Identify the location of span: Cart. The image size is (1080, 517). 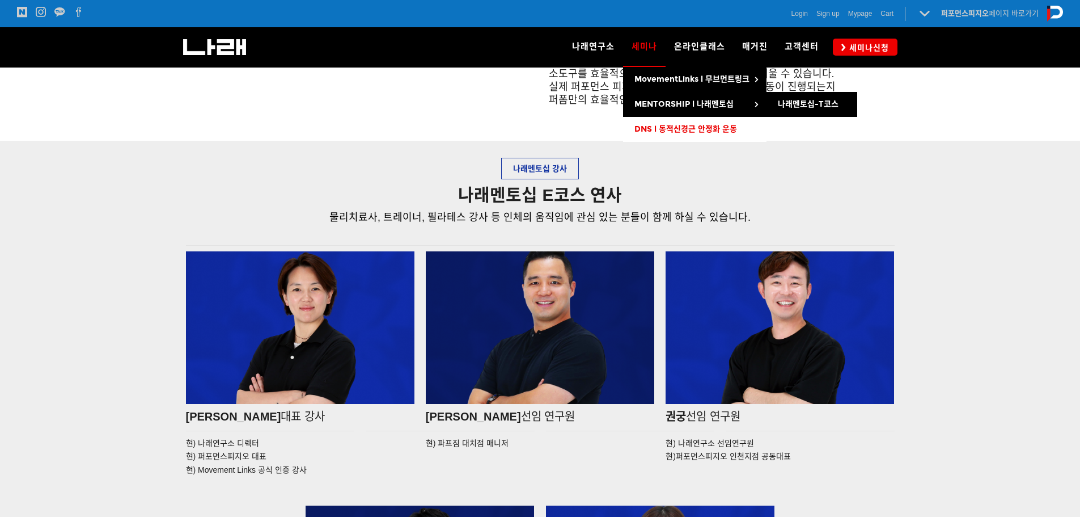
(887, 14).